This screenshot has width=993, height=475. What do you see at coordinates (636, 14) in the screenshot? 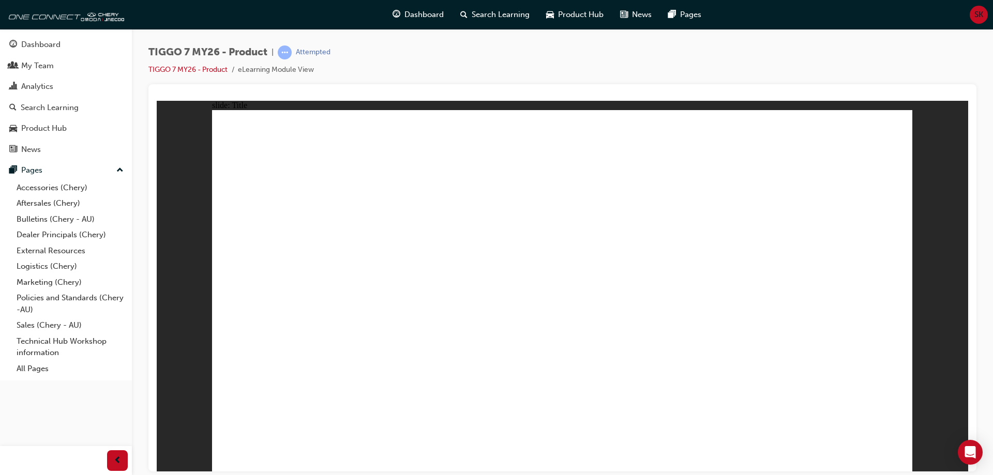
I see `a: news-iconNews` at bounding box center [636, 14].